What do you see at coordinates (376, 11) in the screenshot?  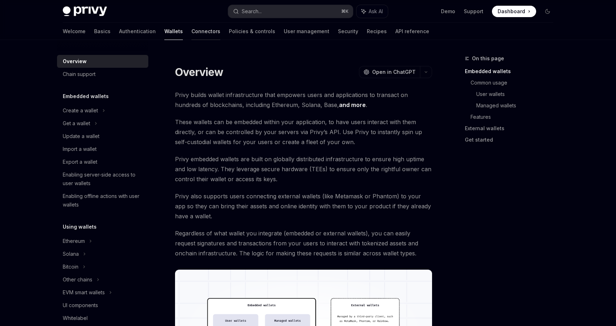 I see `span: Ask AI` at bounding box center [376, 11].